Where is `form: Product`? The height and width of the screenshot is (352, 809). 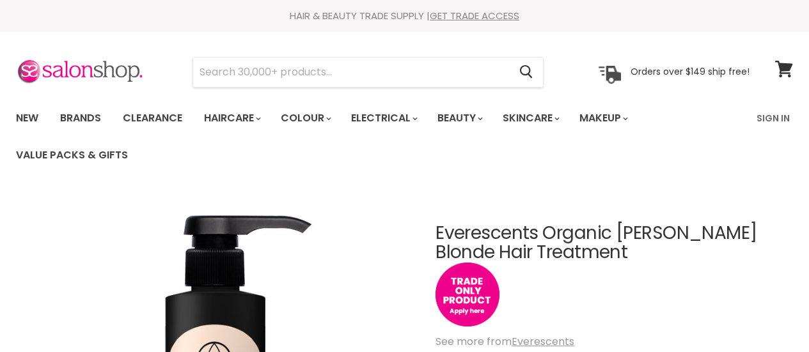
form: Product is located at coordinates (368, 72).